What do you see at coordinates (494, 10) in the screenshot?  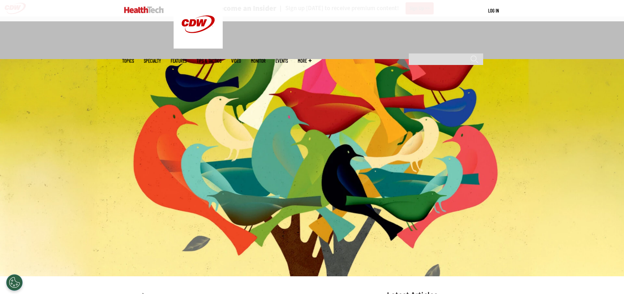 I see `a: Log in` at bounding box center [494, 10].